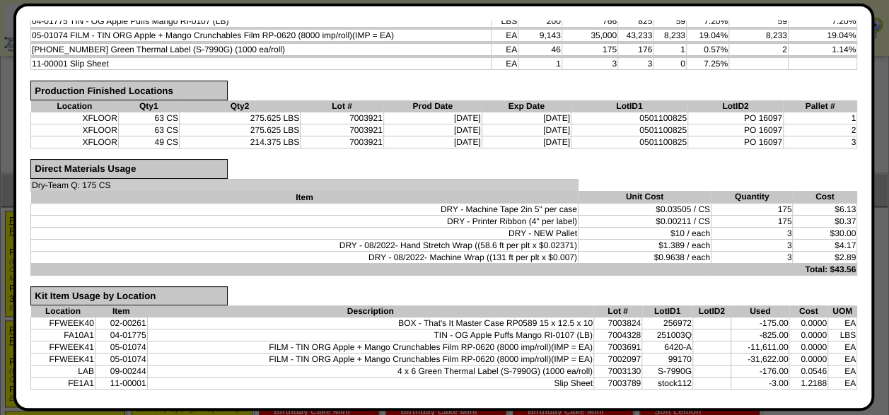  Describe the element at coordinates (617, 335) in the screenshot. I see `td: 7004328` at that location.